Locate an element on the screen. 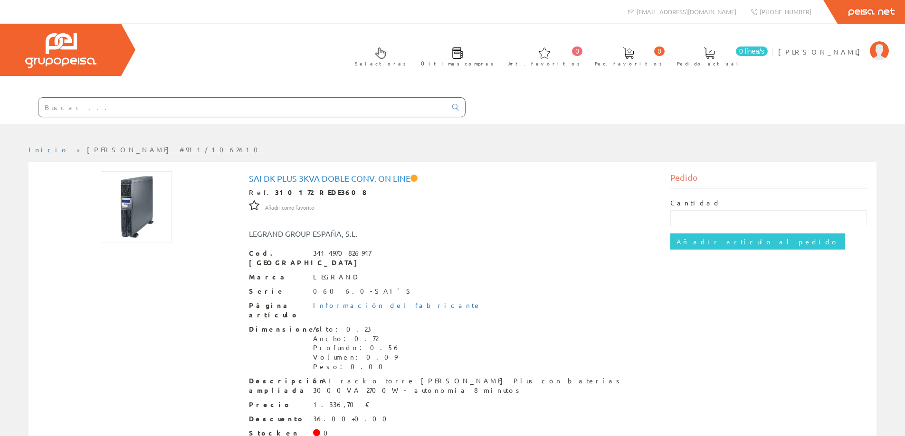  span: Pedido actual is located at coordinates (709, 64).